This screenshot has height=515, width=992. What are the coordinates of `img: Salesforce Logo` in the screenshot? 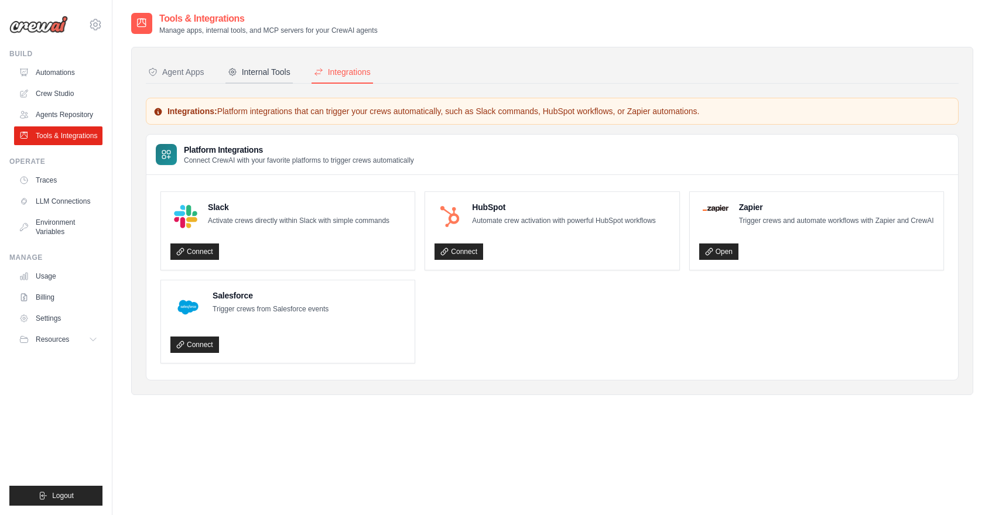 It's located at (188, 307).